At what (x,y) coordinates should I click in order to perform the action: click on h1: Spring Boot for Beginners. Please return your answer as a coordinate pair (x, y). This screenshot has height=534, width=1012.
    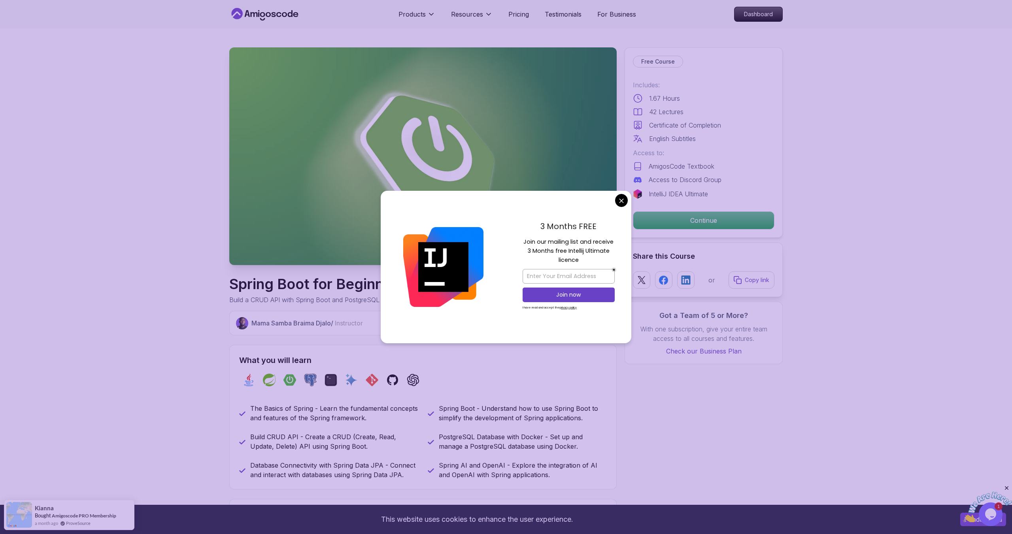
    Looking at the image, I should click on (372, 284).